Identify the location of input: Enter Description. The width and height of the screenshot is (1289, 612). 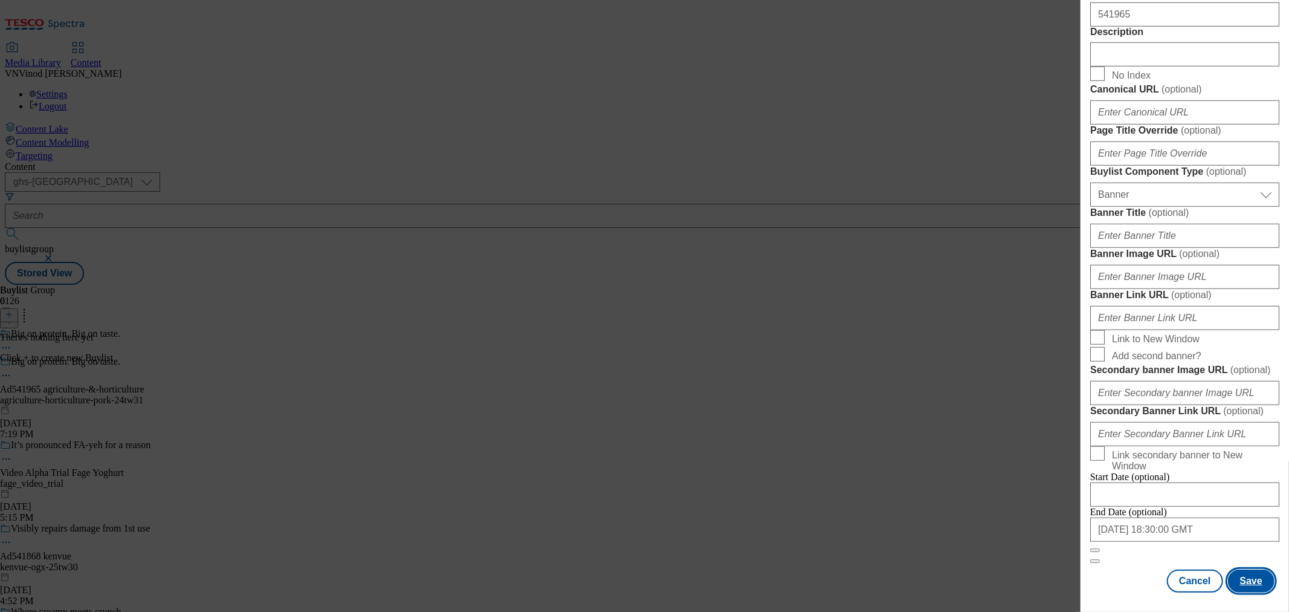
(1185, 54).